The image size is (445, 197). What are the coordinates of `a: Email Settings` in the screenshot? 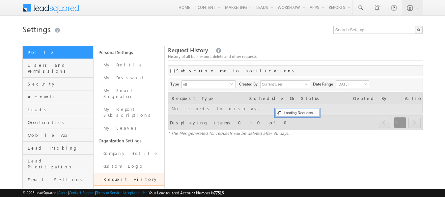 It's located at (58, 180).